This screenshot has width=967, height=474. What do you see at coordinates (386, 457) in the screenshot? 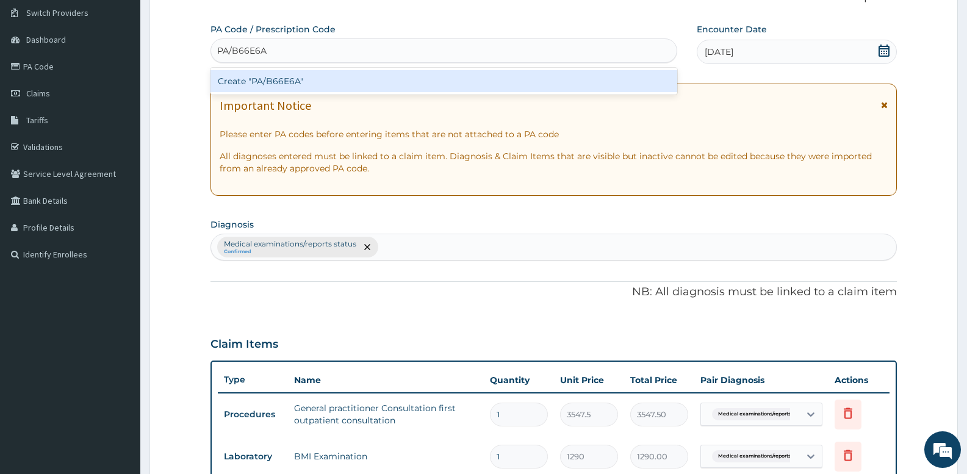
I see `td: BMI Examination` at bounding box center [386, 457].